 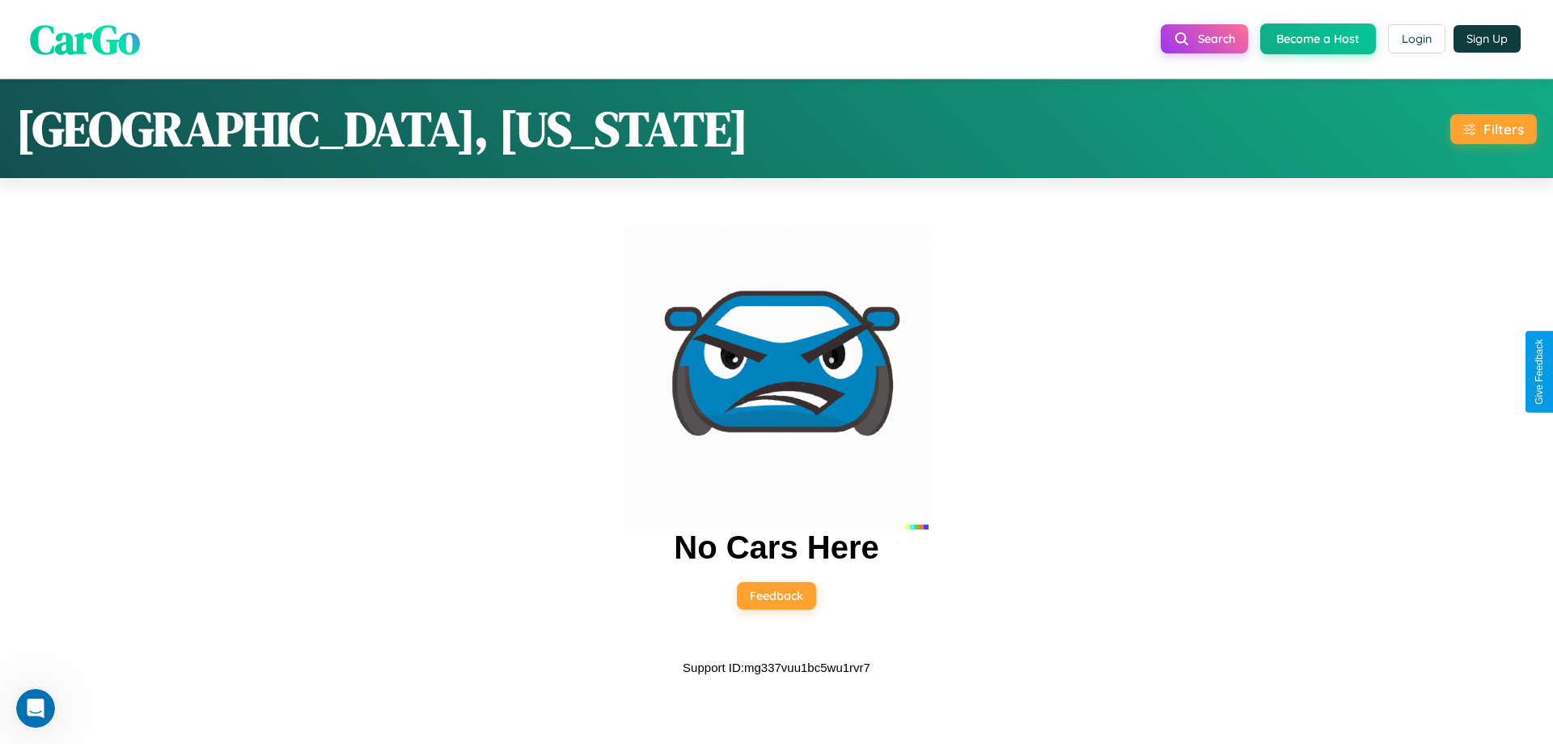 I want to click on div: Filters, so click(x=1504, y=129).